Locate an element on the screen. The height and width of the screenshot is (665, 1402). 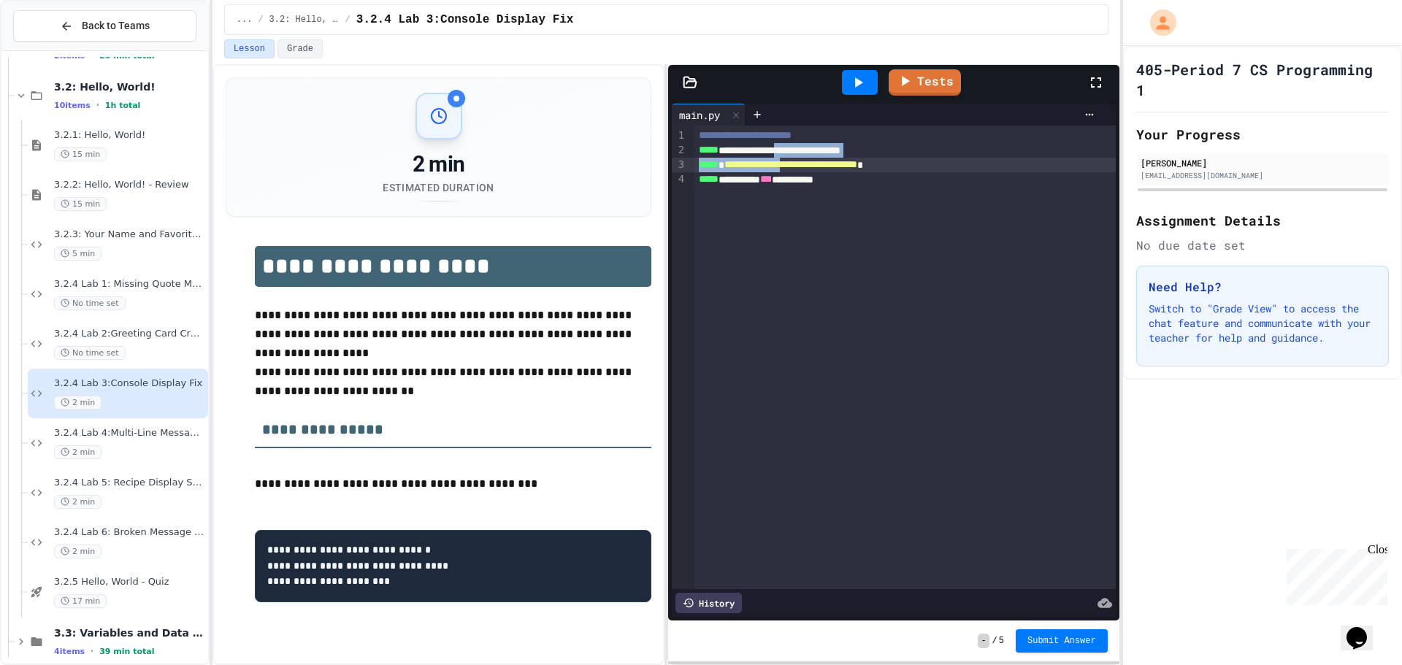
span: 5 min is located at coordinates (77, 253).